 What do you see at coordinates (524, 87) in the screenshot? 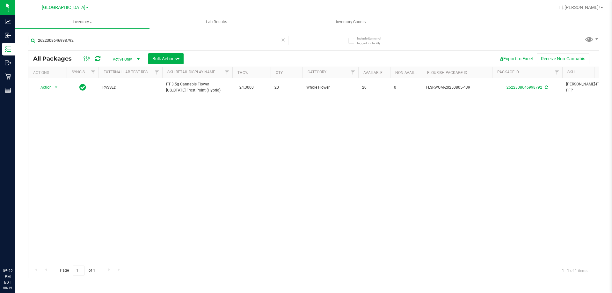
I see `a: 2622308646998792` at bounding box center [524, 87].